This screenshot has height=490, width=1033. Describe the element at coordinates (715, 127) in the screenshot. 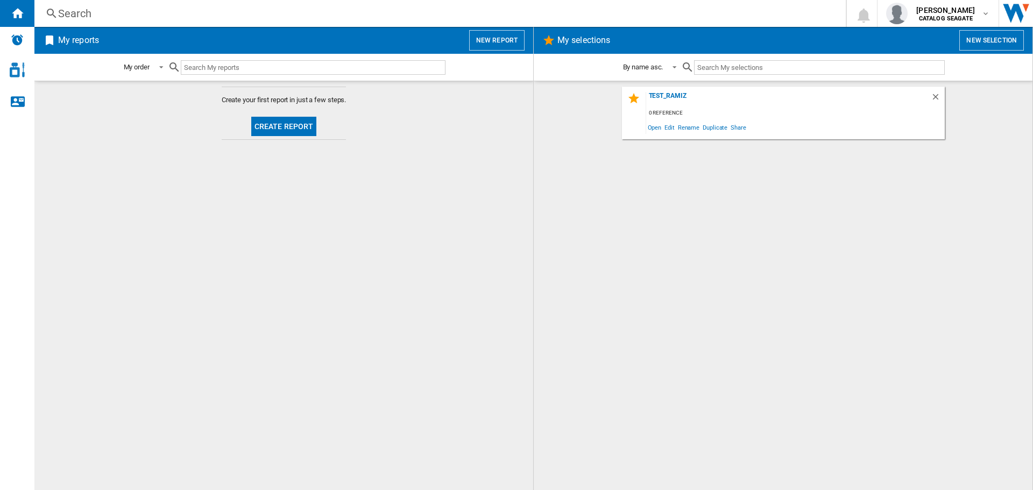

I see `span: Duplicate` at that location.